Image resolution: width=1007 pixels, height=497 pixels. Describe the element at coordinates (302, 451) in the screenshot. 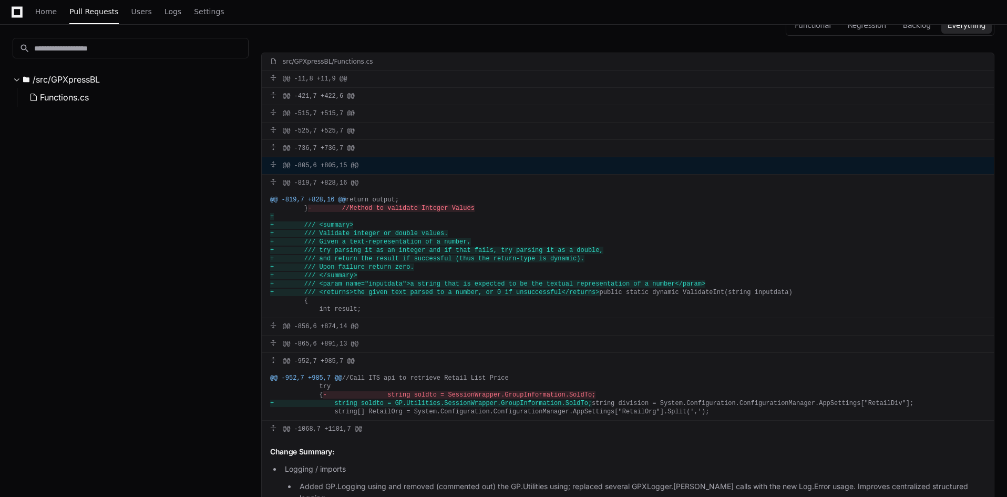

I see `span: Change Summary:` at that location.